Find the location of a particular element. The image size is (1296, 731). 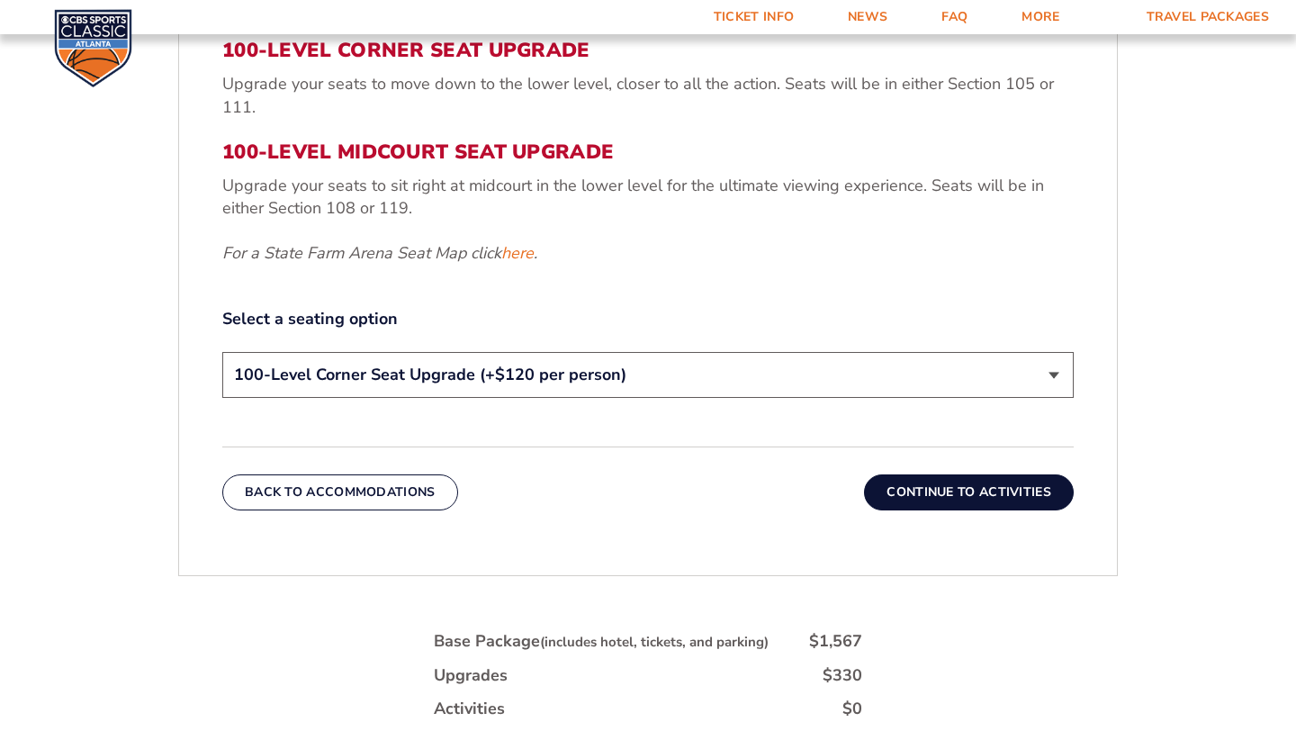

em: For a State Farm Arena Seat Map click . is located at coordinates (380, 253).